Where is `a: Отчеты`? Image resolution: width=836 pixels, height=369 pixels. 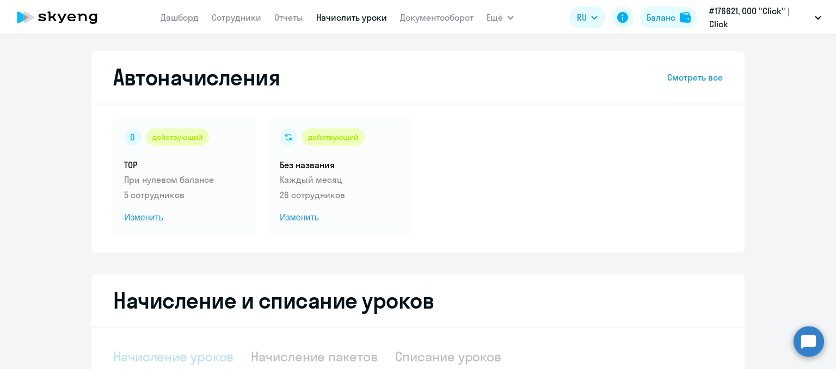
a: Отчеты is located at coordinates (288, 17).